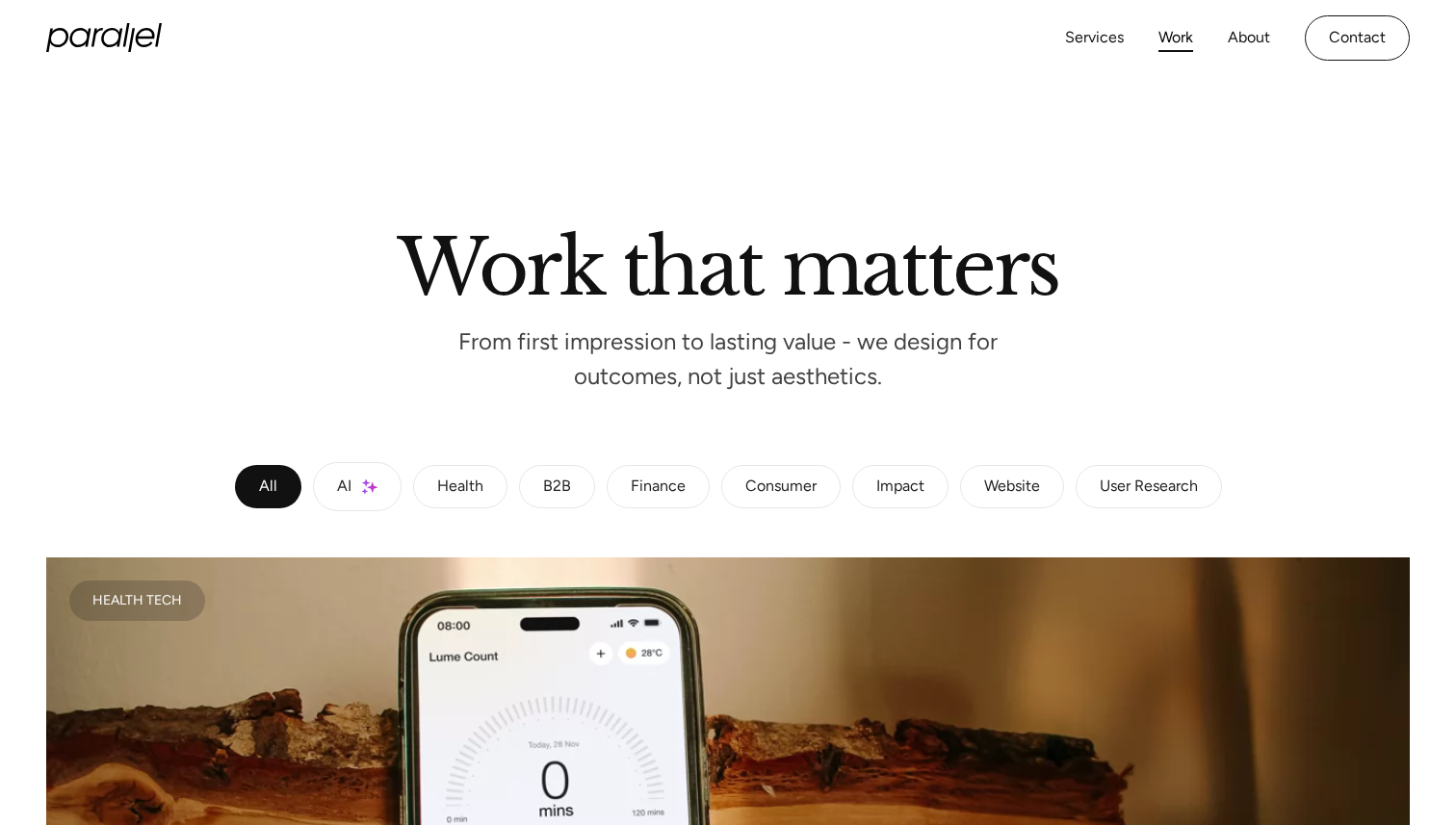 This screenshot has height=825, width=1456. I want to click on a: Contact, so click(1357, 38).